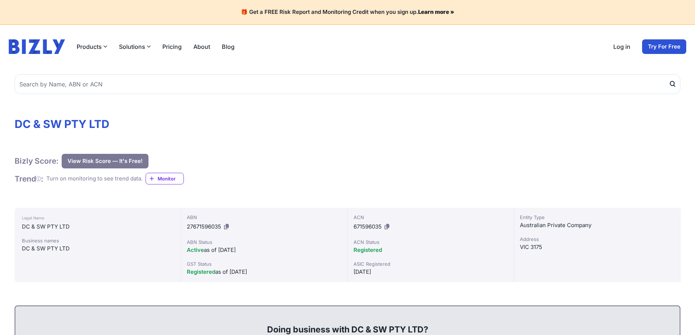 This screenshot has width=695, height=335. Describe the element at coordinates (135, 47) in the screenshot. I see `button: Solutions` at that location.